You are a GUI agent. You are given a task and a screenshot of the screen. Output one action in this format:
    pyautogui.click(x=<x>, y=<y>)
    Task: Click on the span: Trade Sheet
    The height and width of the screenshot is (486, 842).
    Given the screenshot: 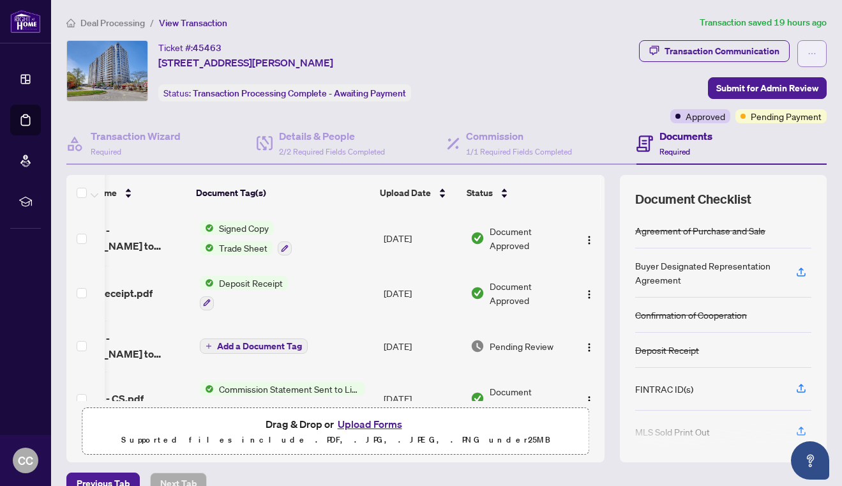 What is the action you would take?
    pyautogui.click(x=243, y=248)
    